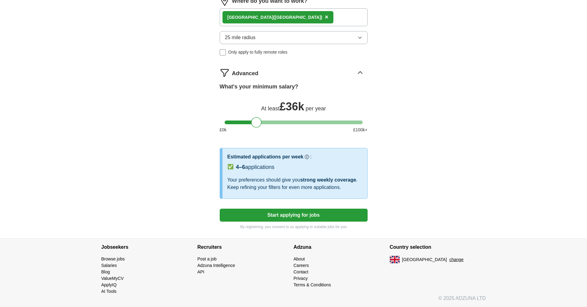 The height and width of the screenshot is (307, 587). What do you see at coordinates (109, 285) in the screenshot?
I see `a: ApplyIQ` at bounding box center [109, 285].